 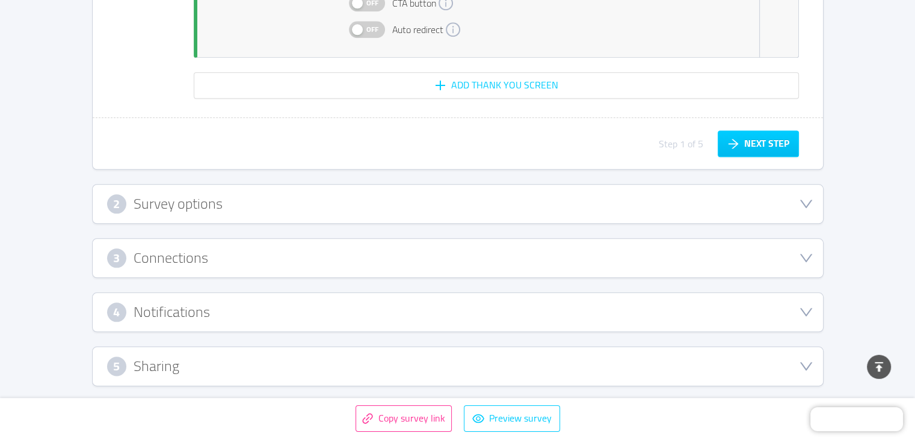 I want to click on h3: Survey options, so click(x=178, y=204).